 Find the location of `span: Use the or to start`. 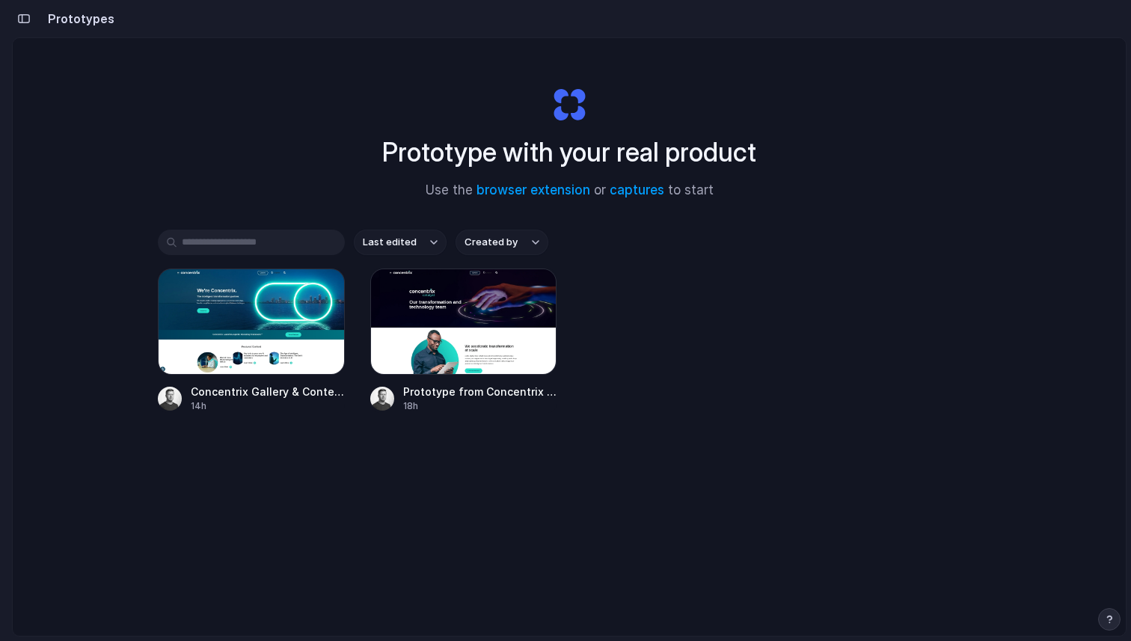

span: Use the or to start is located at coordinates (569, 191).